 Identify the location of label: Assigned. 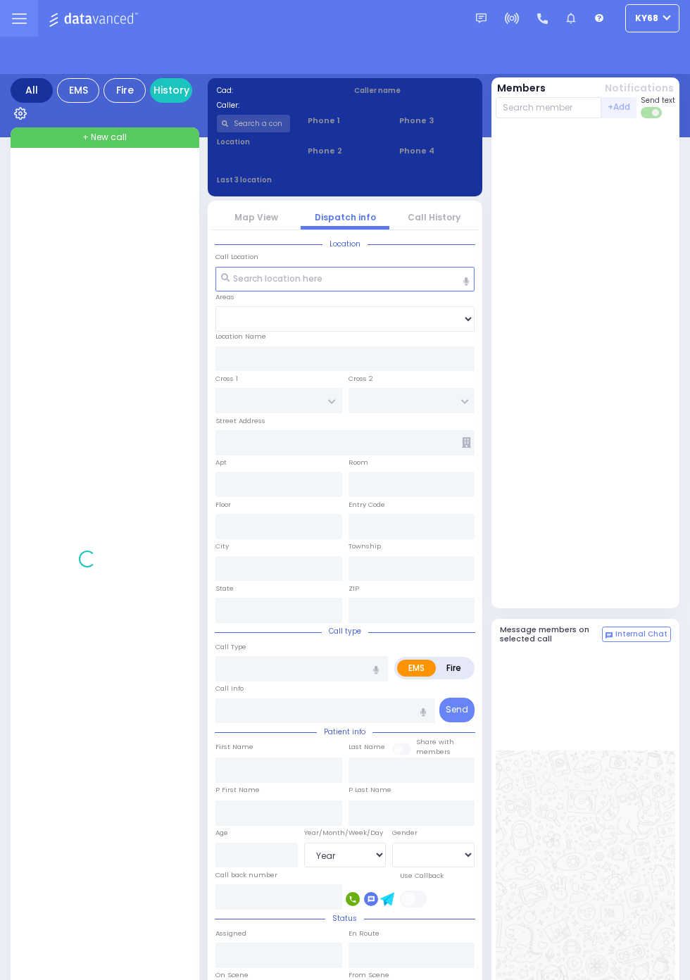
(231, 933).